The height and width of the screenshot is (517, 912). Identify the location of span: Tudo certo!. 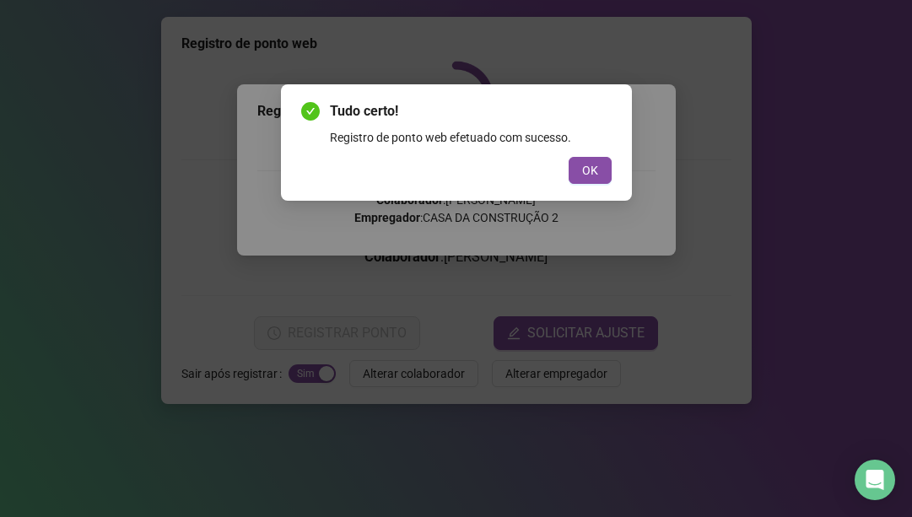
(471, 111).